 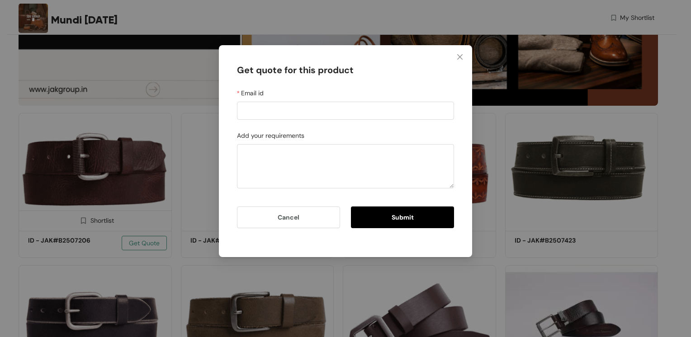 I want to click on span: Submit, so click(x=402, y=217).